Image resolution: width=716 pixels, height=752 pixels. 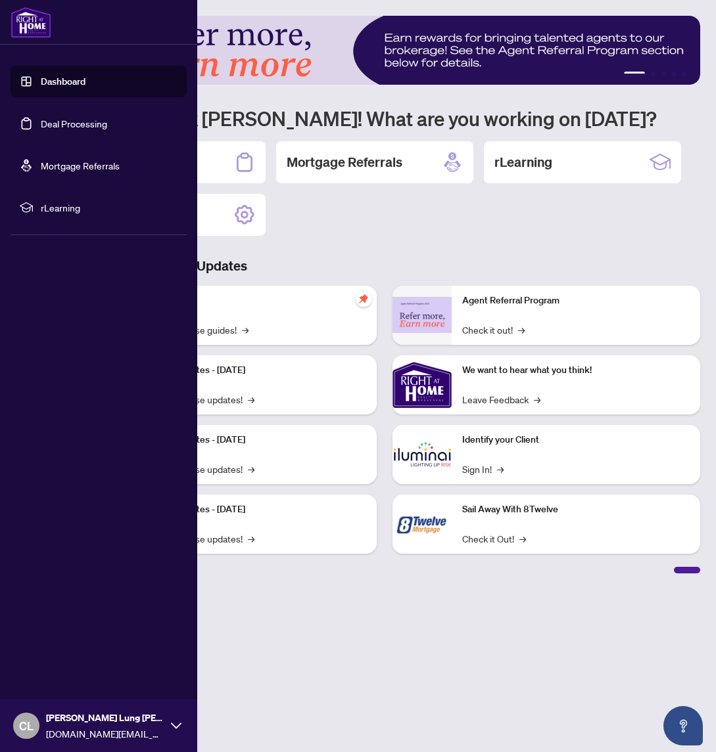 I want to click on img: Sail Away With 8Twelve, so click(x=422, y=524).